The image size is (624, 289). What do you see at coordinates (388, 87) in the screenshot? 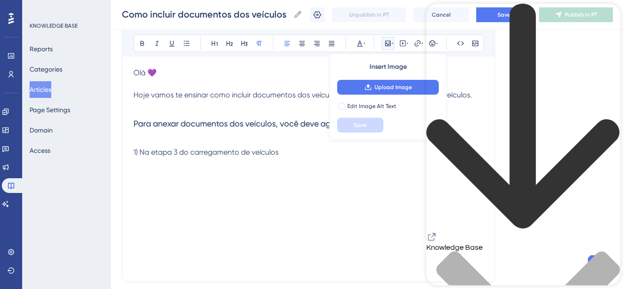
I see `button: Upload Image` at bounding box center [388, 87].